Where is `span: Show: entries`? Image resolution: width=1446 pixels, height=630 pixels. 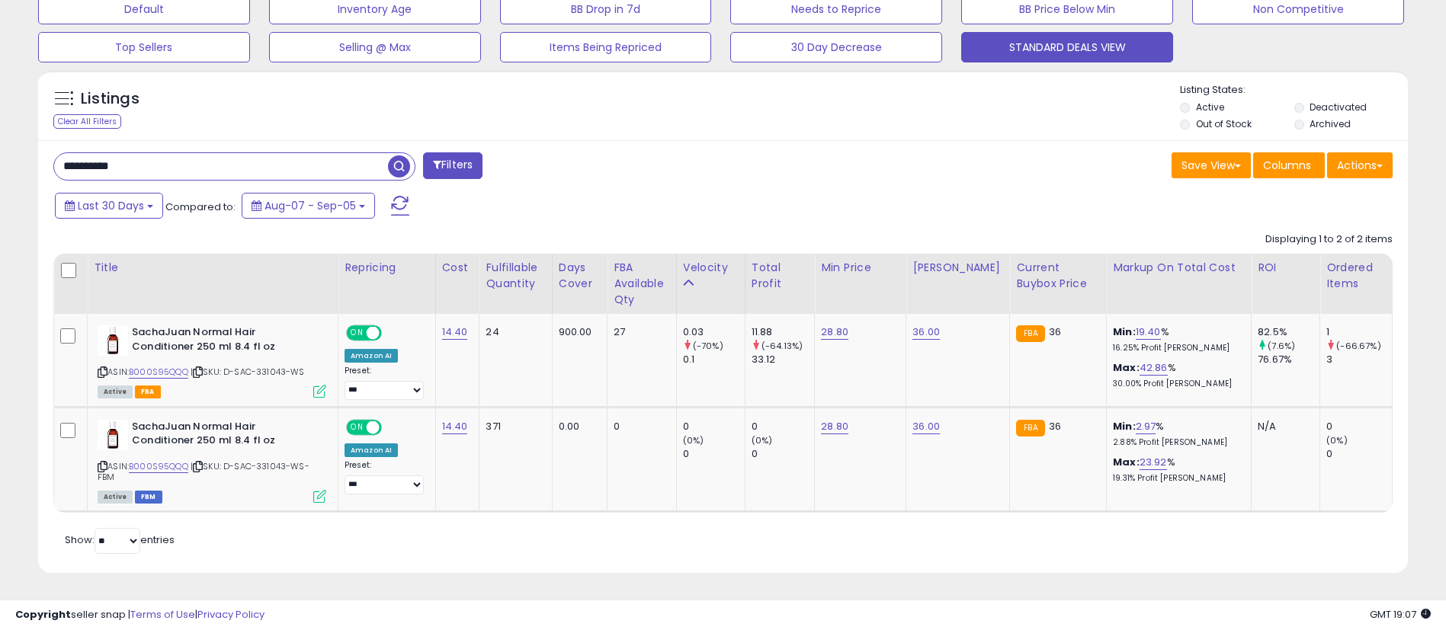 span: Show: entries is located at coordinates (120, 540).